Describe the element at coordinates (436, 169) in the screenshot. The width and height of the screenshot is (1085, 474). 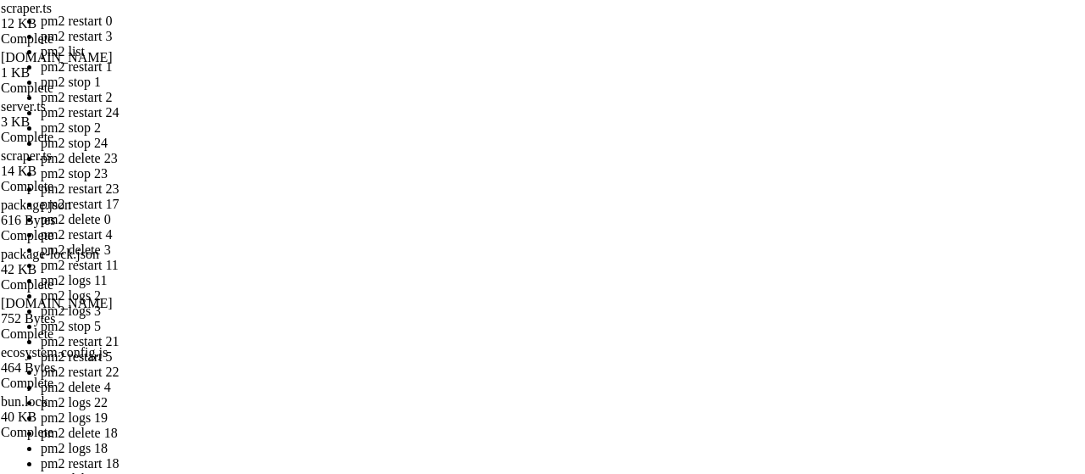
I see `x-row: Run 'do-release-upgrade' to upgrade to it.` at that location.